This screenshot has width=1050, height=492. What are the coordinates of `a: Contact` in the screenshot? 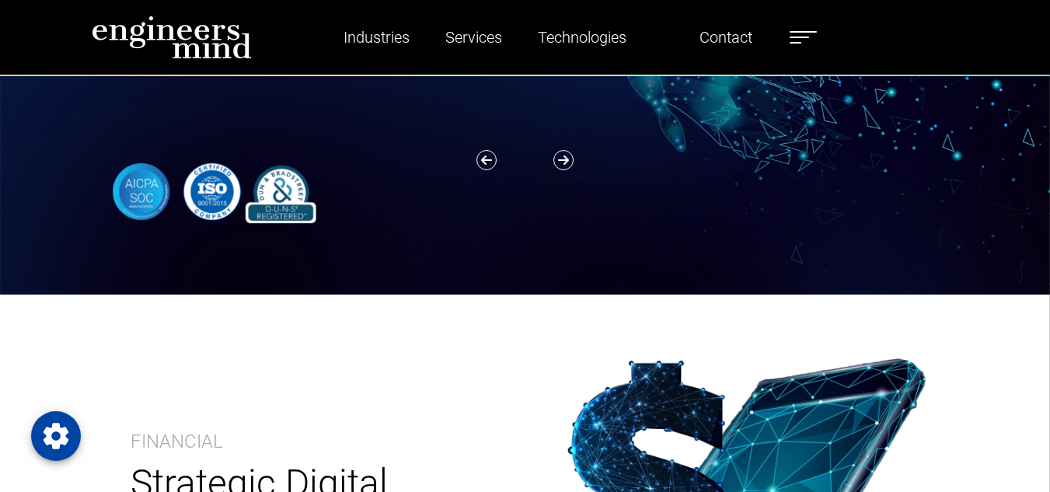 It's located at (726, 37).